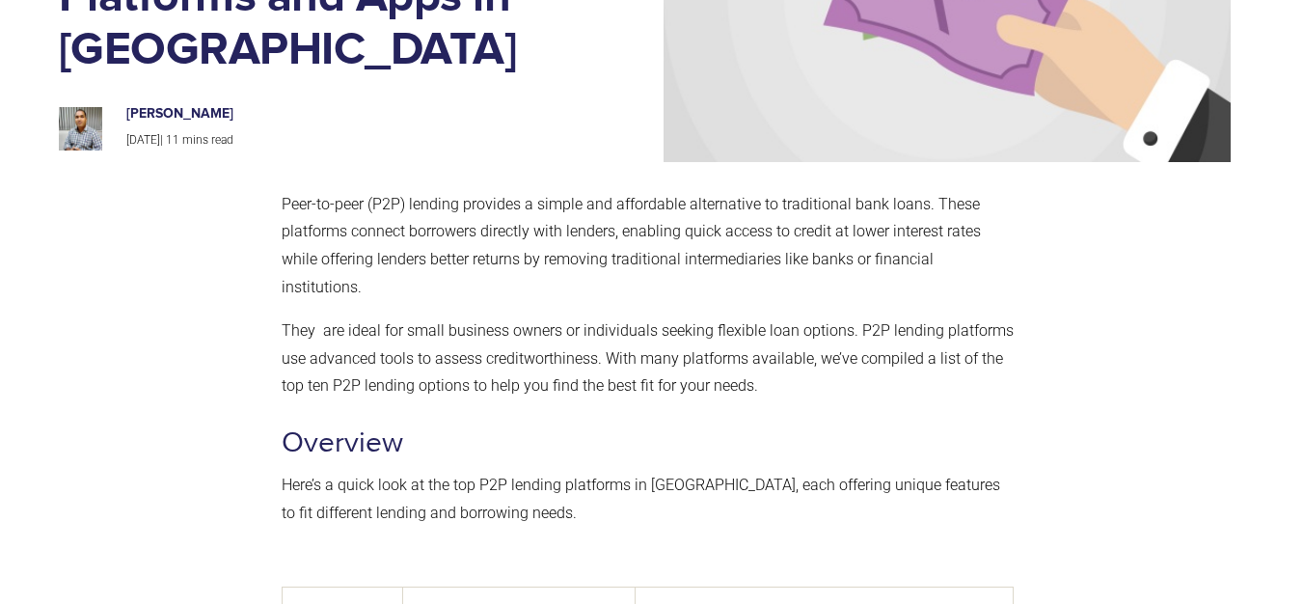  I want to click on span: 11, so click(173, 140).